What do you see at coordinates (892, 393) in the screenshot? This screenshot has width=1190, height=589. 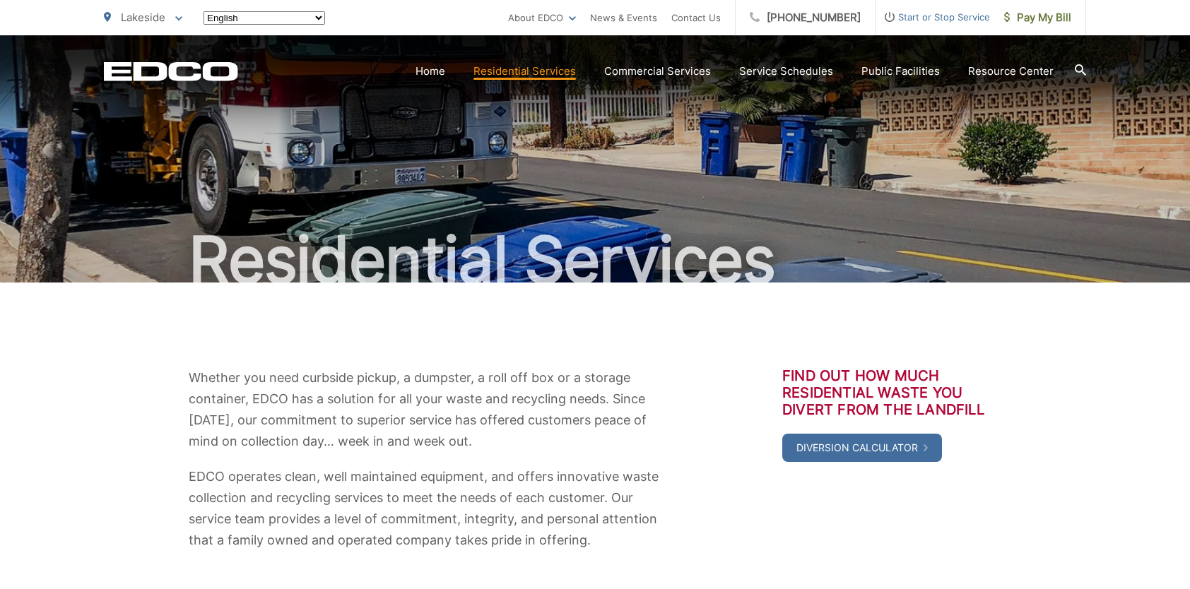 I see `h3: Find out how much residential waste you divert from the landfill` at bounding box center [892, 393].